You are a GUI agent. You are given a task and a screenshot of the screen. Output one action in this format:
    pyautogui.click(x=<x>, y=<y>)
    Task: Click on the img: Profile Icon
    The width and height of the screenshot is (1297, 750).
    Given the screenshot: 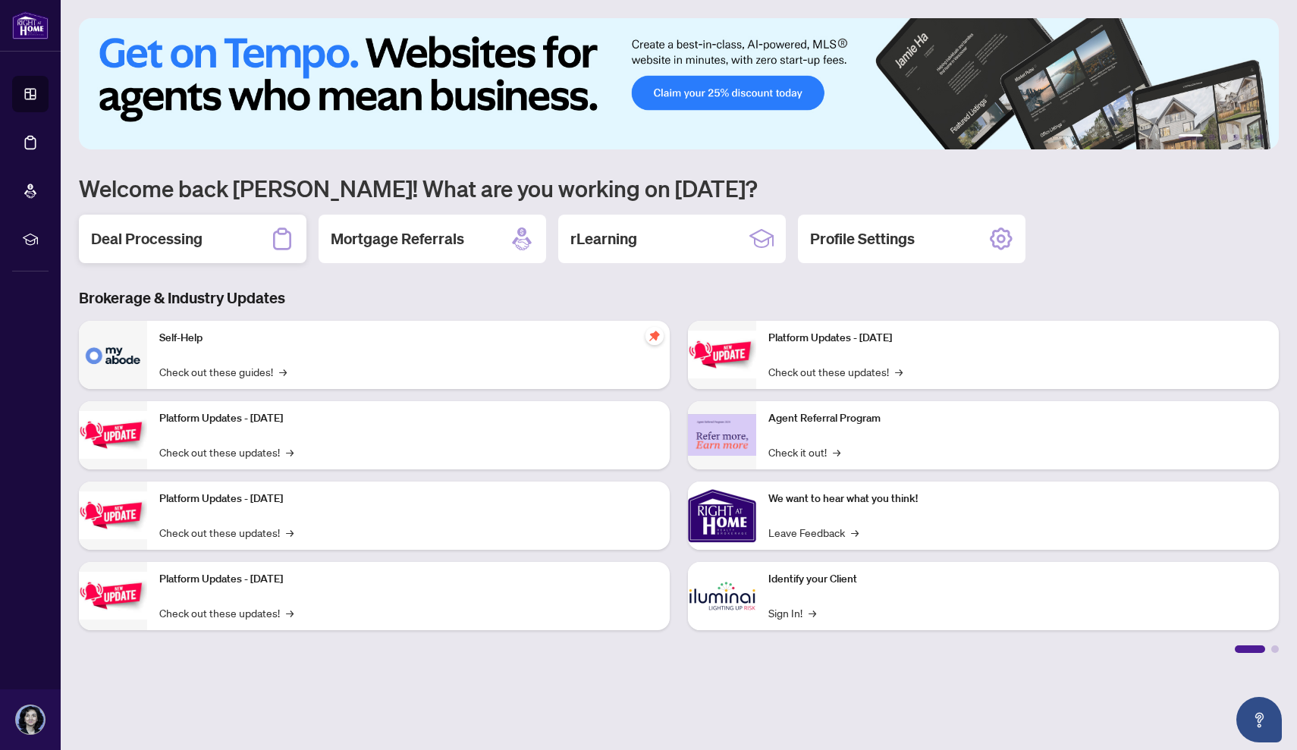 What is the action you would take?
    pyautogui.click(x=30, y=720)
    